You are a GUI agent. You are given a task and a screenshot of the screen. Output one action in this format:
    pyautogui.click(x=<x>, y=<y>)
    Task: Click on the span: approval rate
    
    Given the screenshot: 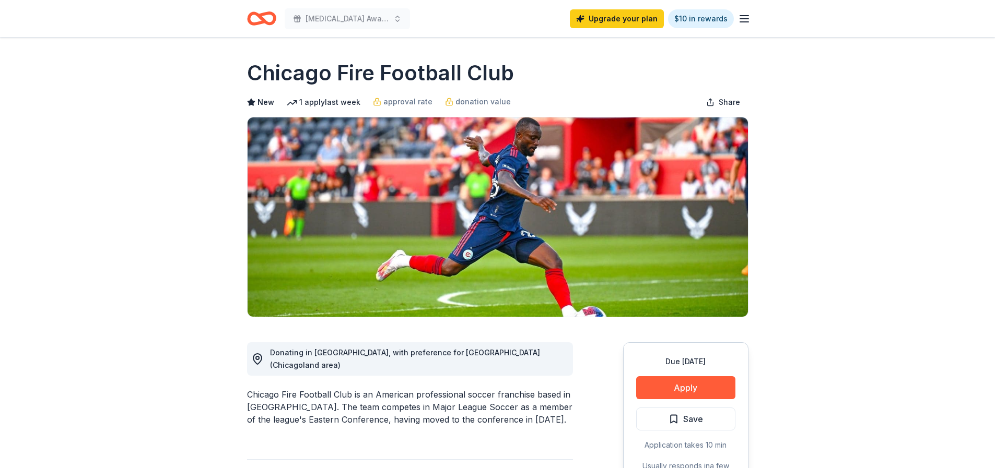 What is the action you would take?
    pyautogui.click(x=408, y=102)
    